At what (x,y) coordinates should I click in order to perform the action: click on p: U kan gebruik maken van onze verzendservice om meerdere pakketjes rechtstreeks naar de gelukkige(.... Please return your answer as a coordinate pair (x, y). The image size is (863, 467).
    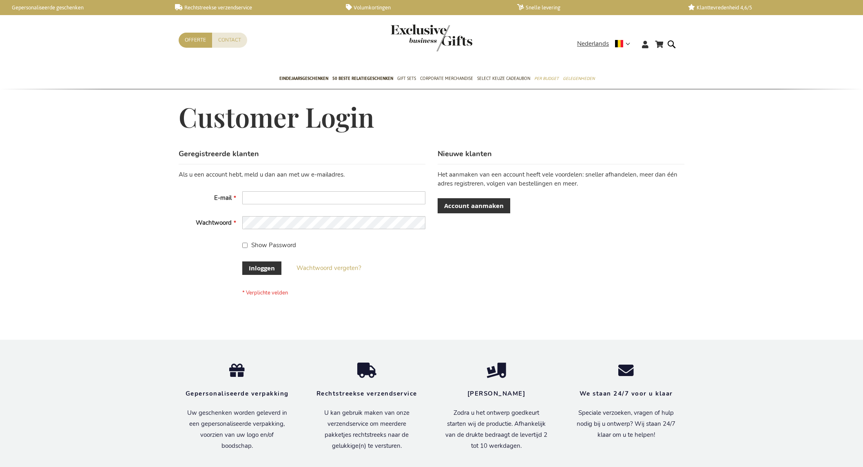
    Looking at the image, I should click on (366, 429).